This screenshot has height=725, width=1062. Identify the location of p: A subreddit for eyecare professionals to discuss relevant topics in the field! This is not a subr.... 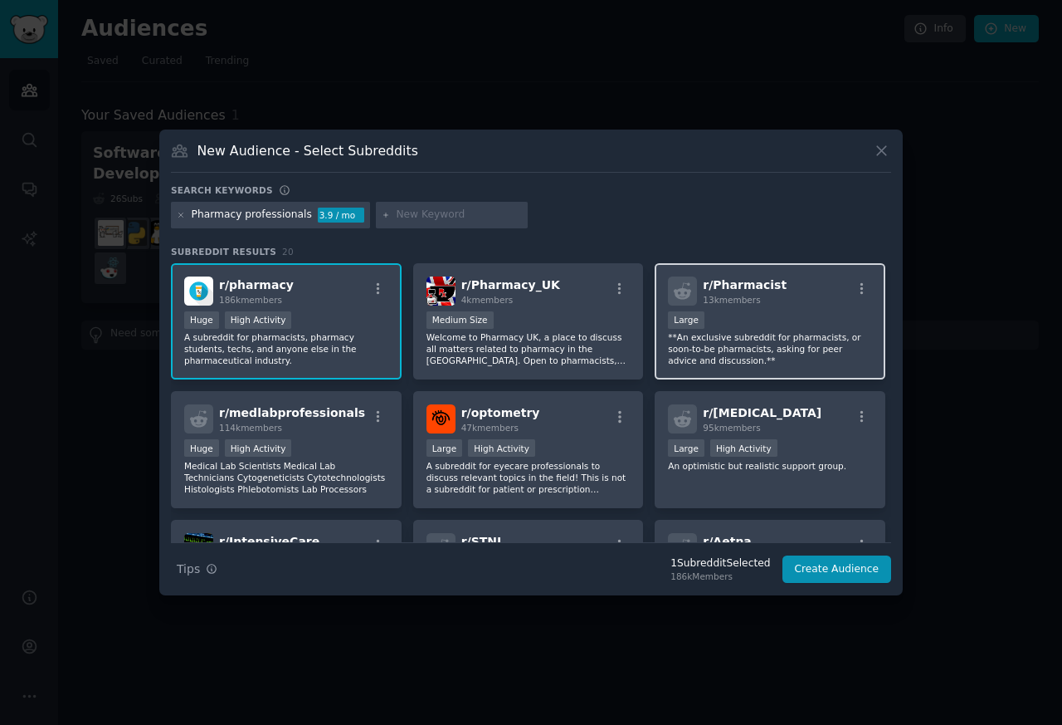
(529, 477).